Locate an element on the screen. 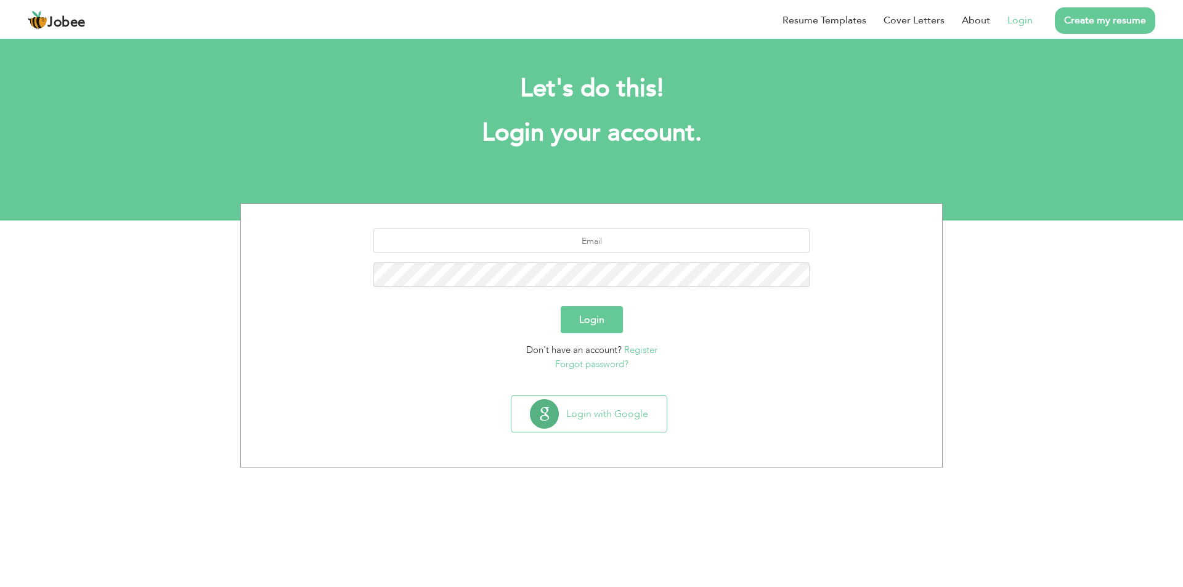 The height and width of the screenshot is (587, 1183). h2: Let's do this! is located at coordinates (592, 89).